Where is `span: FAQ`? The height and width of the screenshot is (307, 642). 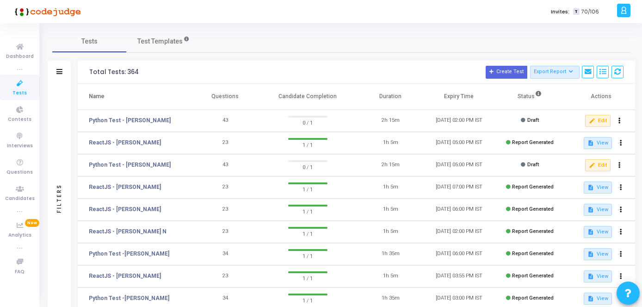
span: FAQ is located at coordinates (19, 272).